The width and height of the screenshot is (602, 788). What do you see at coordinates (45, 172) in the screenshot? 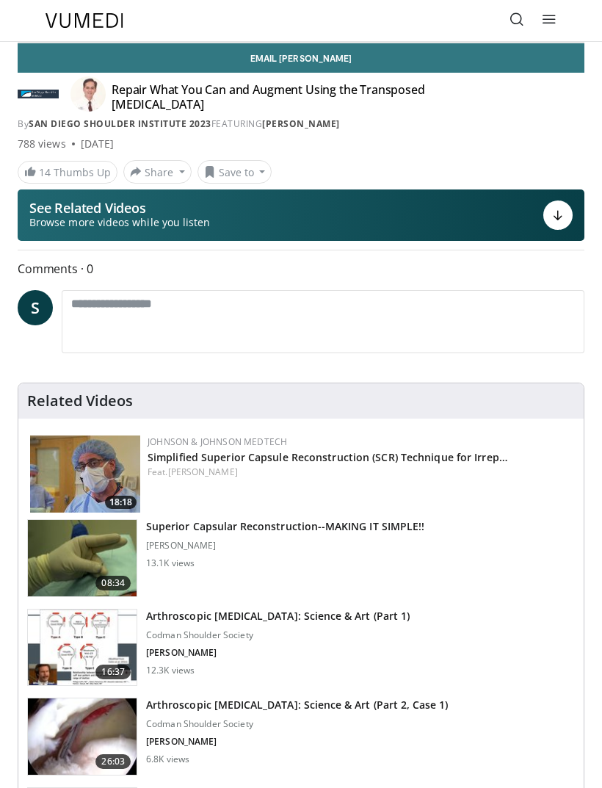
I see `span: 14` at bounding box center [45, 172].